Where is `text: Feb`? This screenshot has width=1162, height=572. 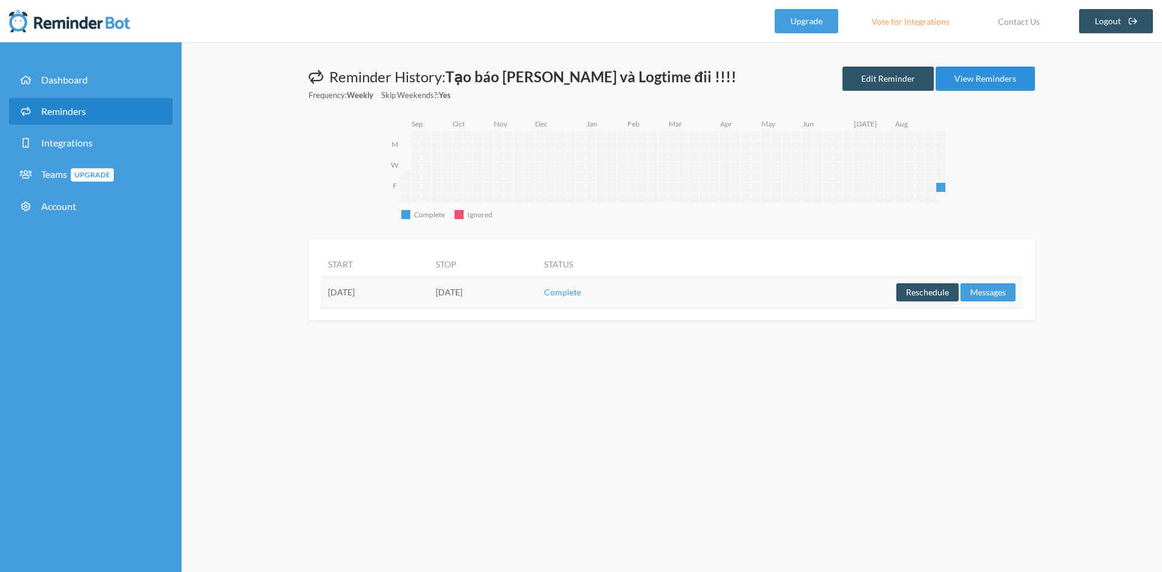
text: Feb is located at coordinates (634, 123).